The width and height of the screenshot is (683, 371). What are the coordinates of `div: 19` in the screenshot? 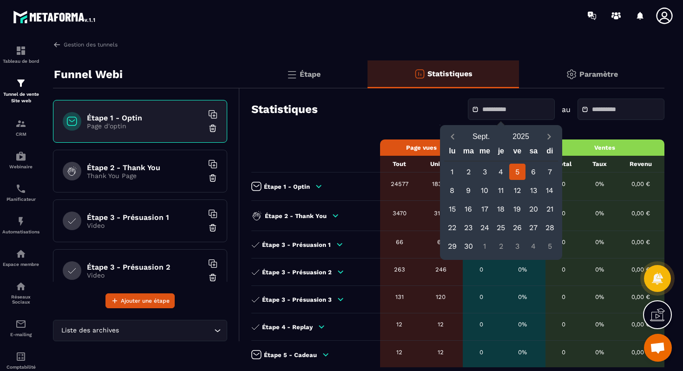 It's located at (517, 209).